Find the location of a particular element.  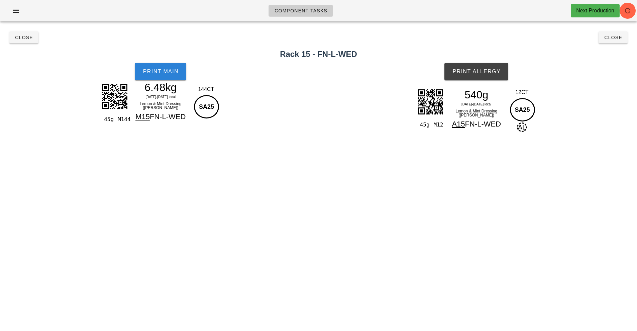

button: Print Allergy is located at coordinates (476, 72).